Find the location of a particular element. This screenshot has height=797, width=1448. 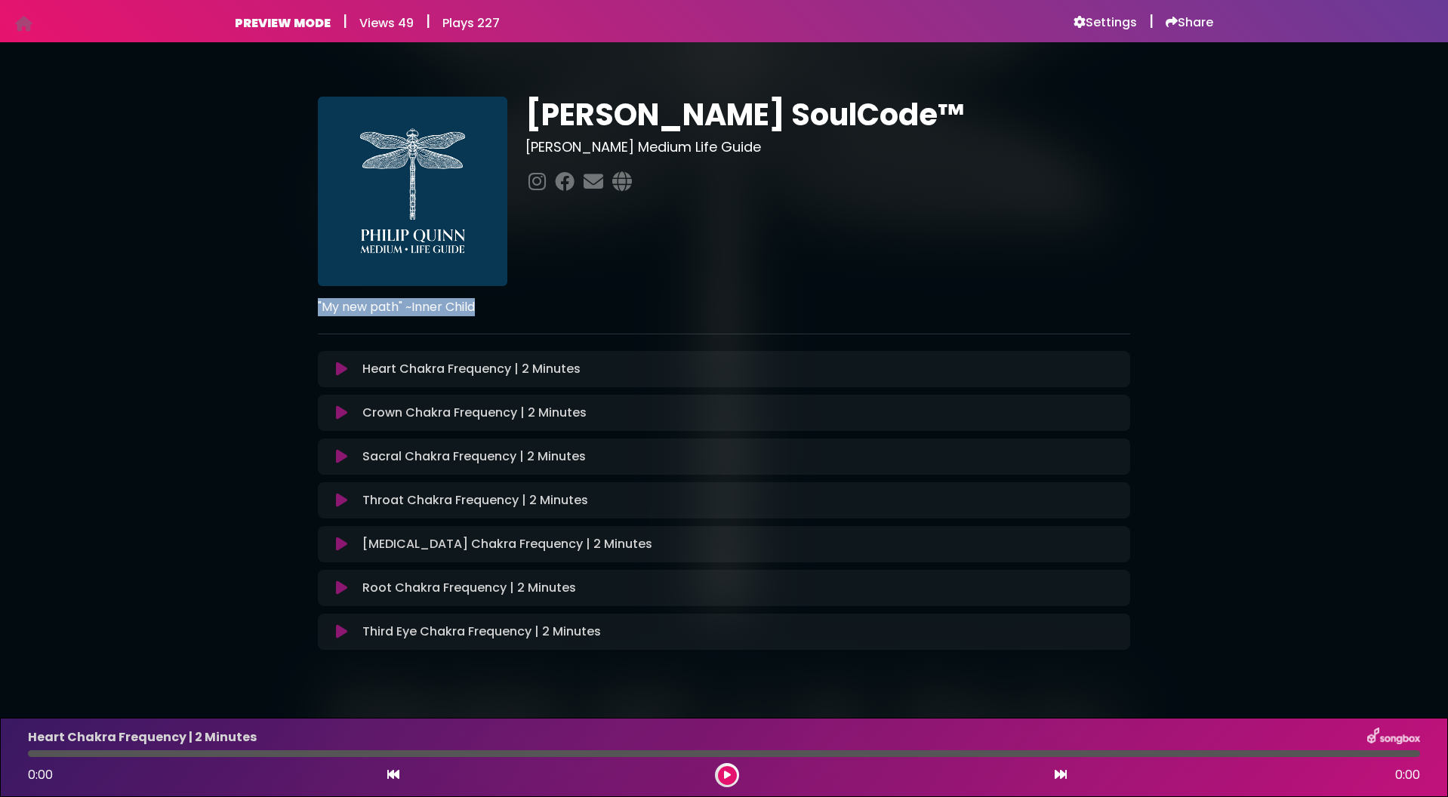

h6: Share is located at coordinates (1189, 23).